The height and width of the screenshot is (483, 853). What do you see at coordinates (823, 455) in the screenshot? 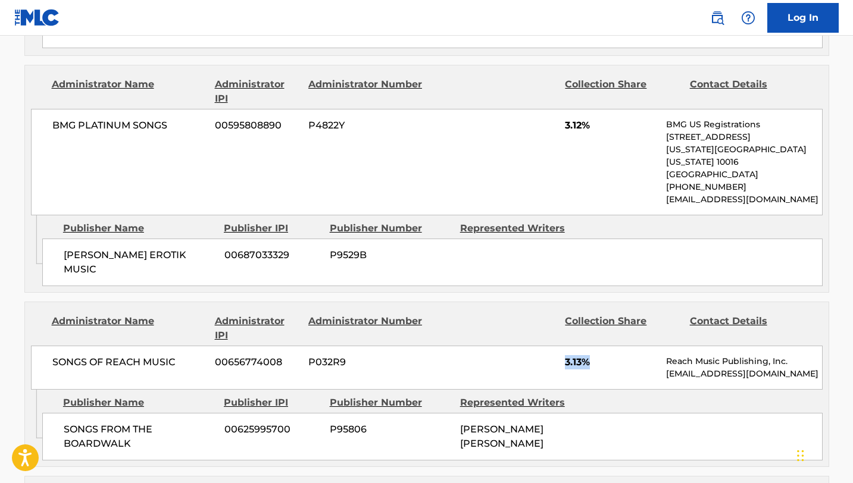
I see `div: Chat Widget` at bounding box center [823, 455].